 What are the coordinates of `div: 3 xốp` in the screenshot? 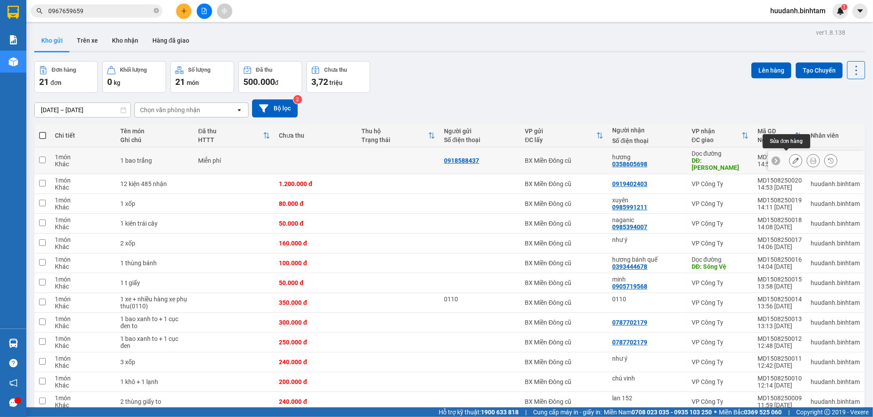 It's located at (155, 362).